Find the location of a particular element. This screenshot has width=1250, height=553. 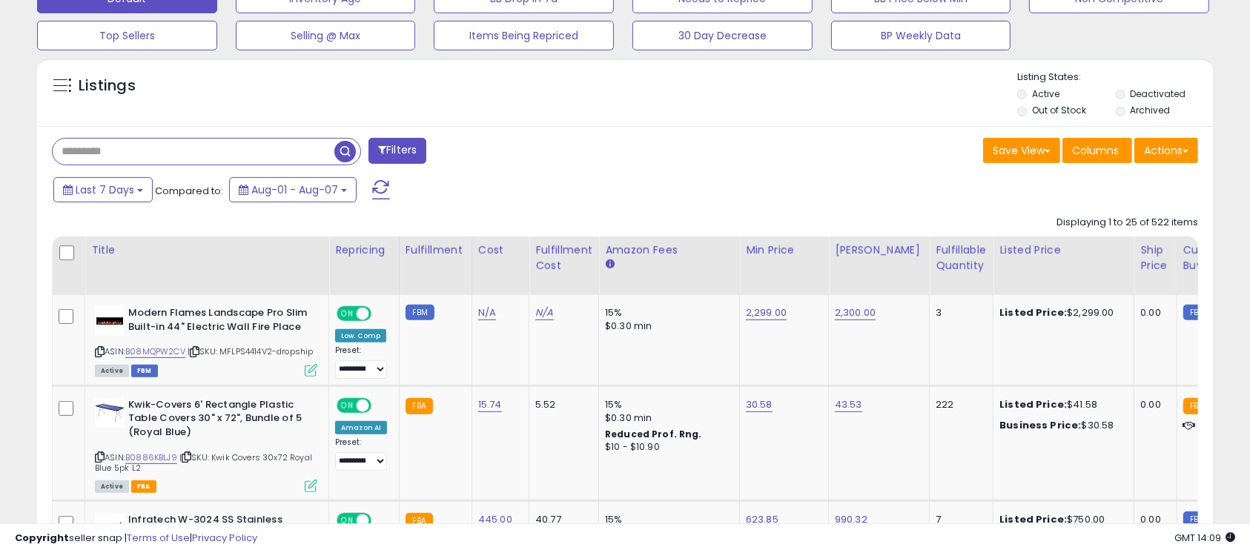

div: Listed Price is located at coordinates (1063, 250).